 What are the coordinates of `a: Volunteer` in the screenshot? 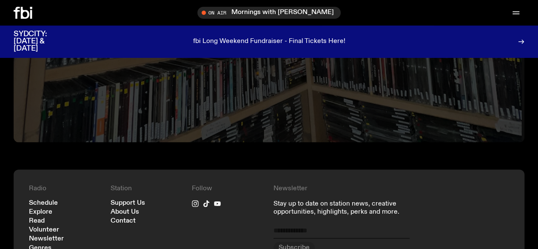 It's located at (44, 230).